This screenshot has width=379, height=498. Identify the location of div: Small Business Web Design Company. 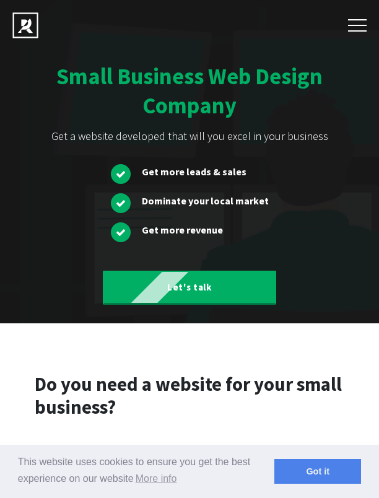
(189, 91).